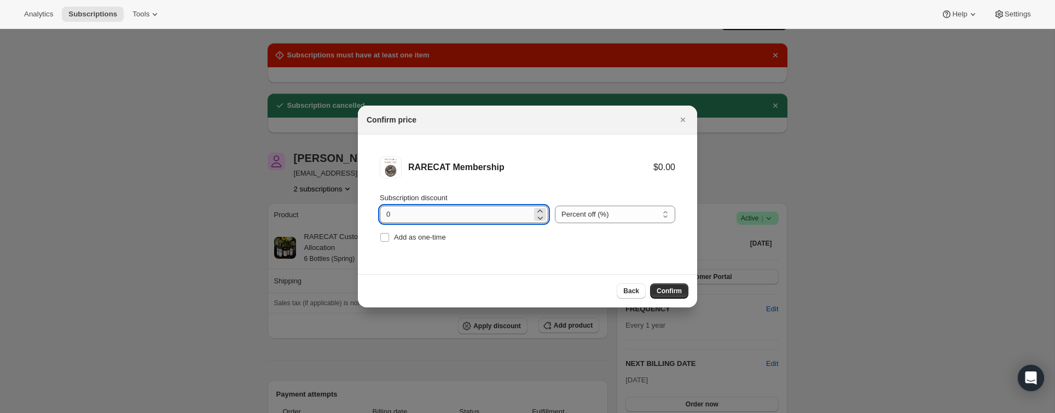  What do you see at coordinates (391, 167) in the screenshot?
I see `img: RARECAT Membership` at bounding box center [391, 167].